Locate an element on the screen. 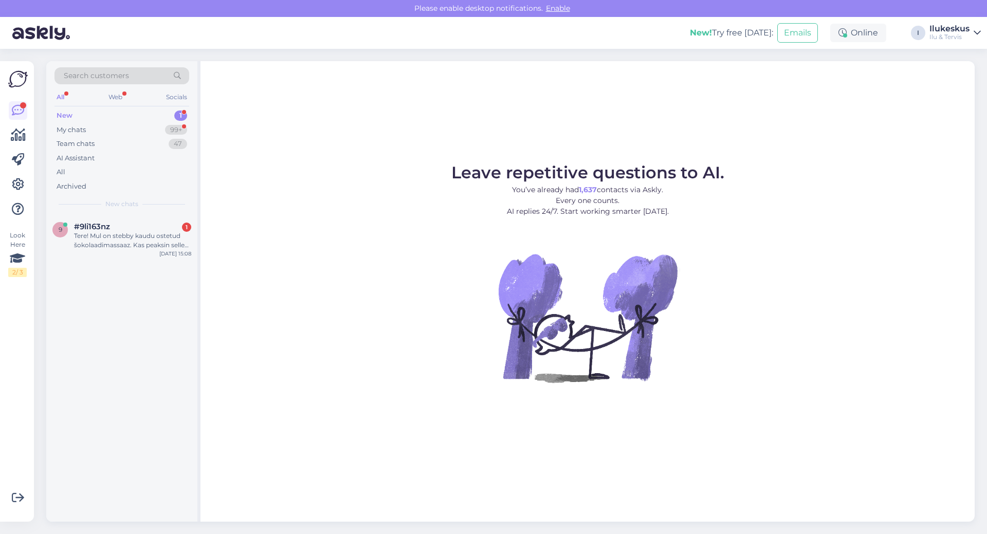 The height and width of the screenshot is (534, 987). div: Team chats is located at coordinates (76, 144).